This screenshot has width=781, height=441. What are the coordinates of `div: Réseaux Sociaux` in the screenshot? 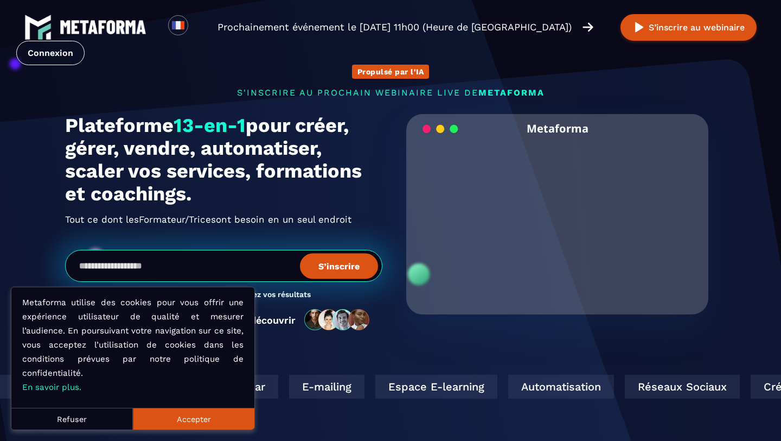 It's located at (680, 386).